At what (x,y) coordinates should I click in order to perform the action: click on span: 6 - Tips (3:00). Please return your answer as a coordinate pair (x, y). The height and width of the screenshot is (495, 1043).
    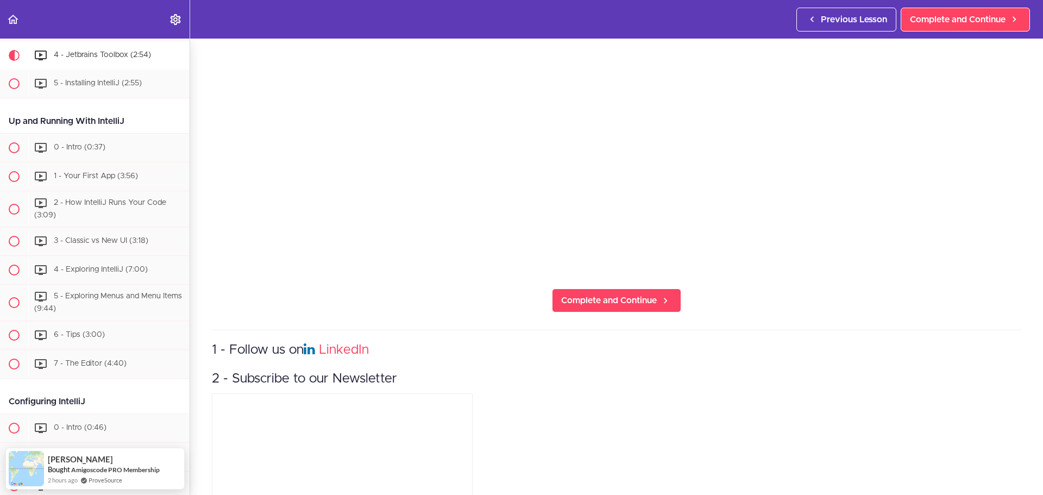
    Looking at the image, I should click on (79, 335).